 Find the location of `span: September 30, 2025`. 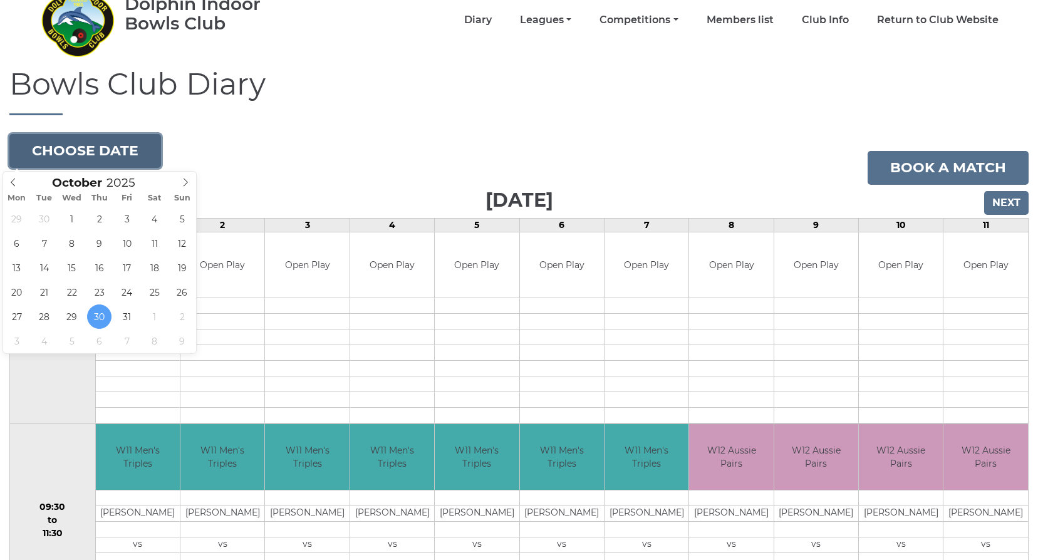

span: September 30, 2025 is located at coordinates (44, 219).